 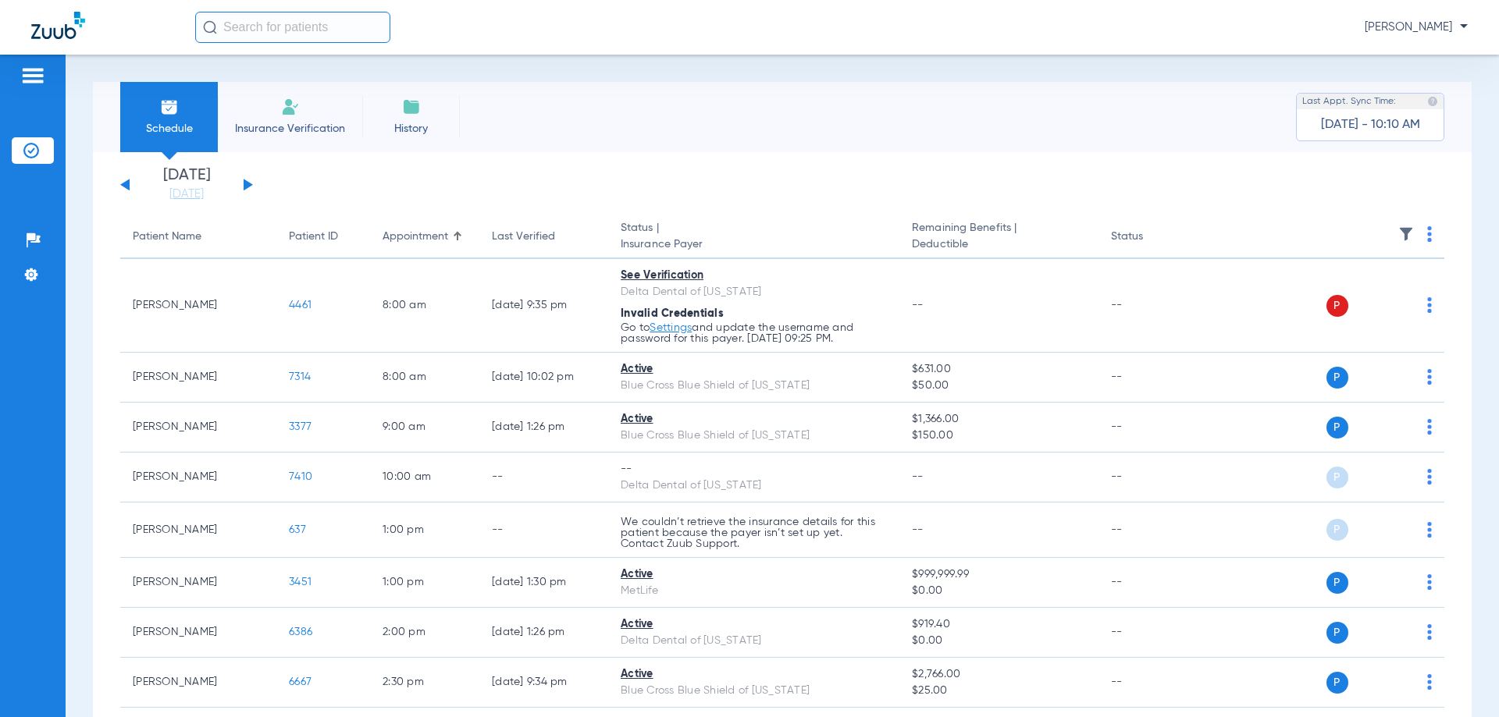 I want to click on span: 637, so click(x=297, y=530).